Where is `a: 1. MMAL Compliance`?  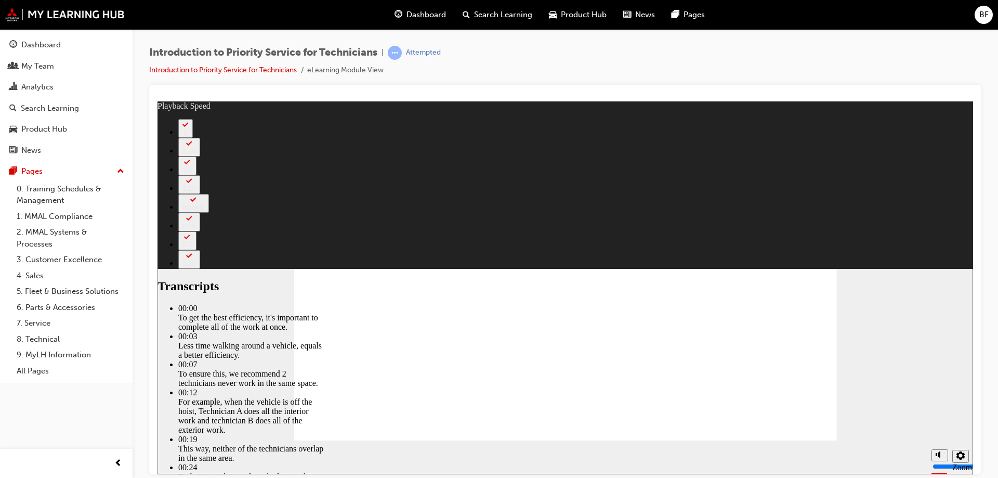 a: 1. MMAL Compliance is located at coordinates (70, 216).